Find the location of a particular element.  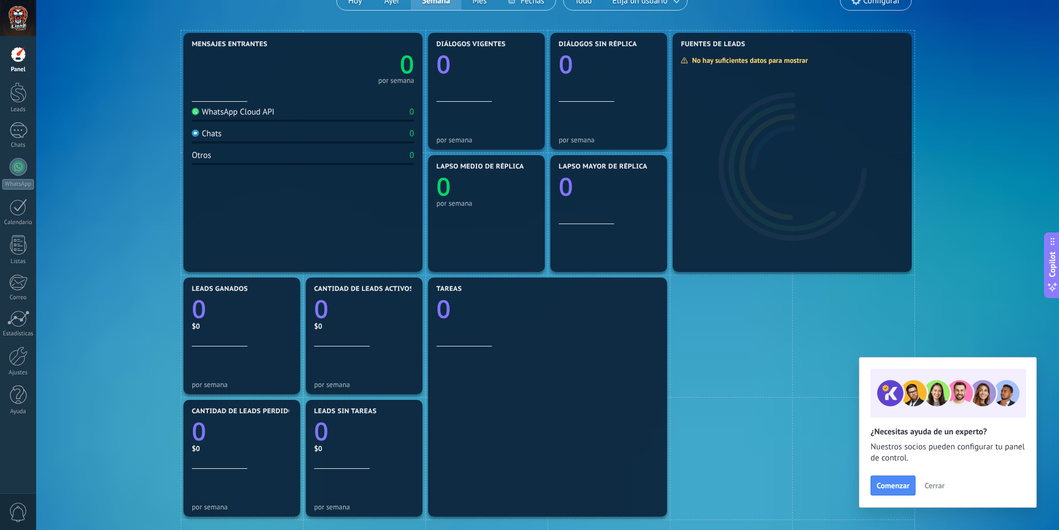

span: Fuentes de leads is located at coordinates (713, 44).